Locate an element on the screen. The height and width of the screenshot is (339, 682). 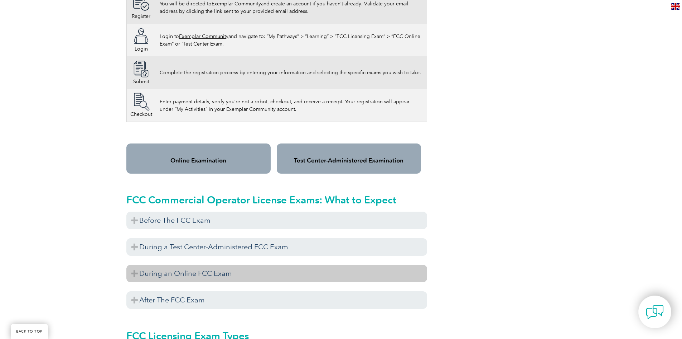
td: Checkout is located at coordinates (141, 105).